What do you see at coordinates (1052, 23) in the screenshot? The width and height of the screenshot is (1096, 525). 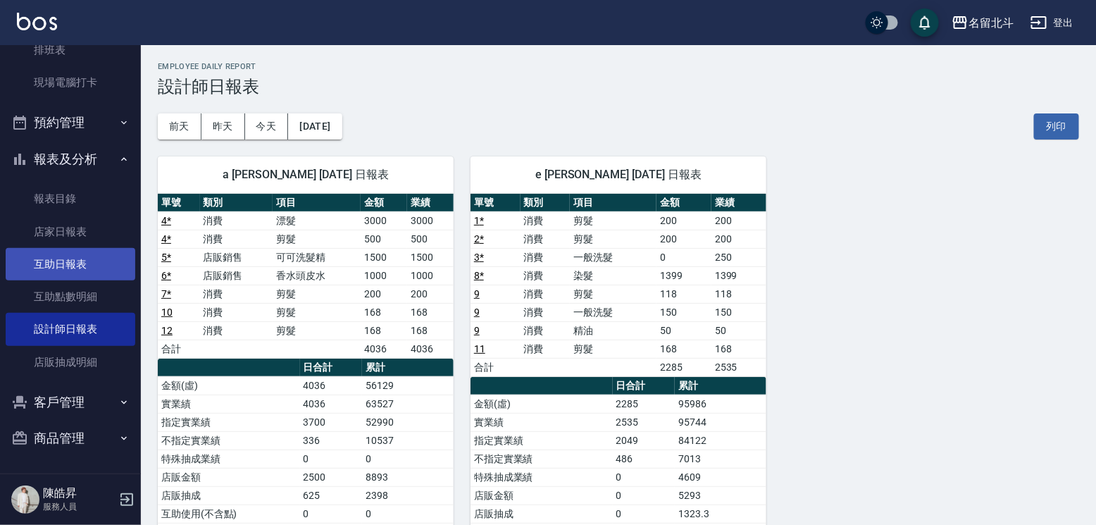 I see `button: 登出` at bounding box center [1052, 23].